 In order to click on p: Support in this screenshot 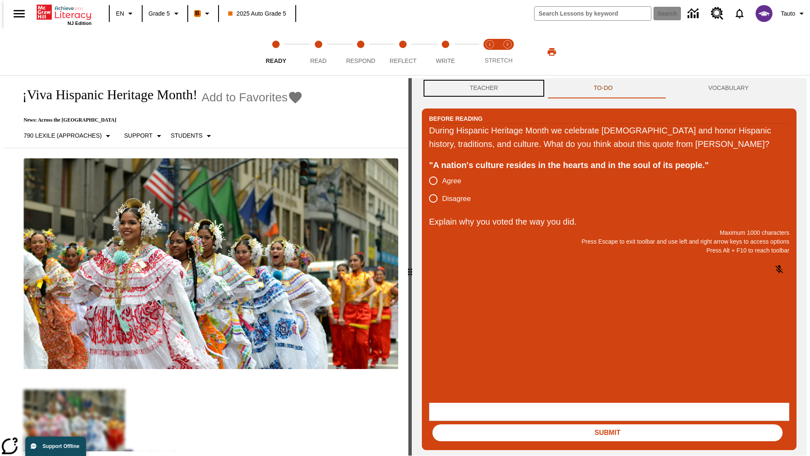, I will do `click(138, 135)`.